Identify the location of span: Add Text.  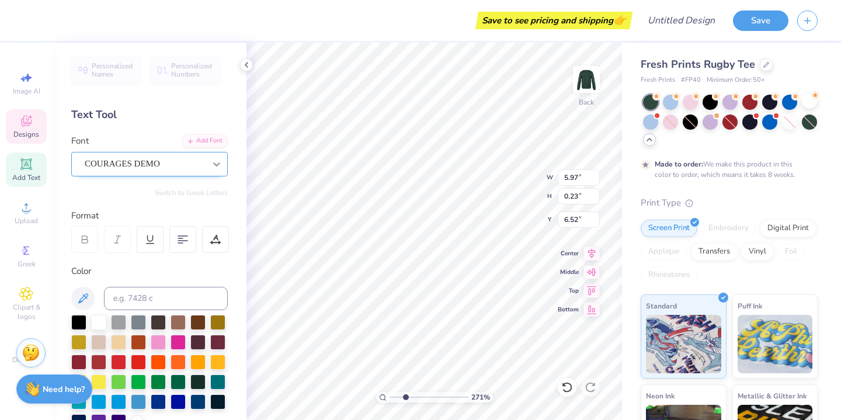
(26, 178).